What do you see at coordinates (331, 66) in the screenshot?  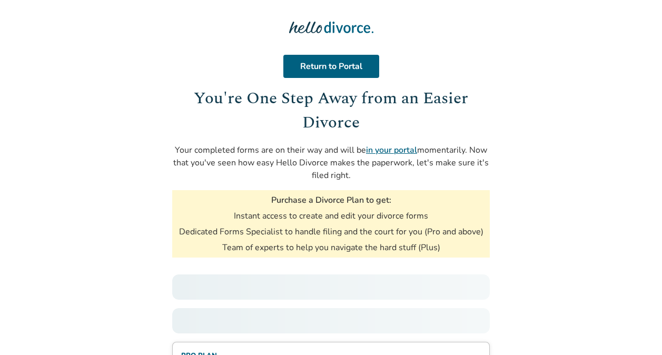 I see `a: Return to Portal` at bounding box center [331, 66].